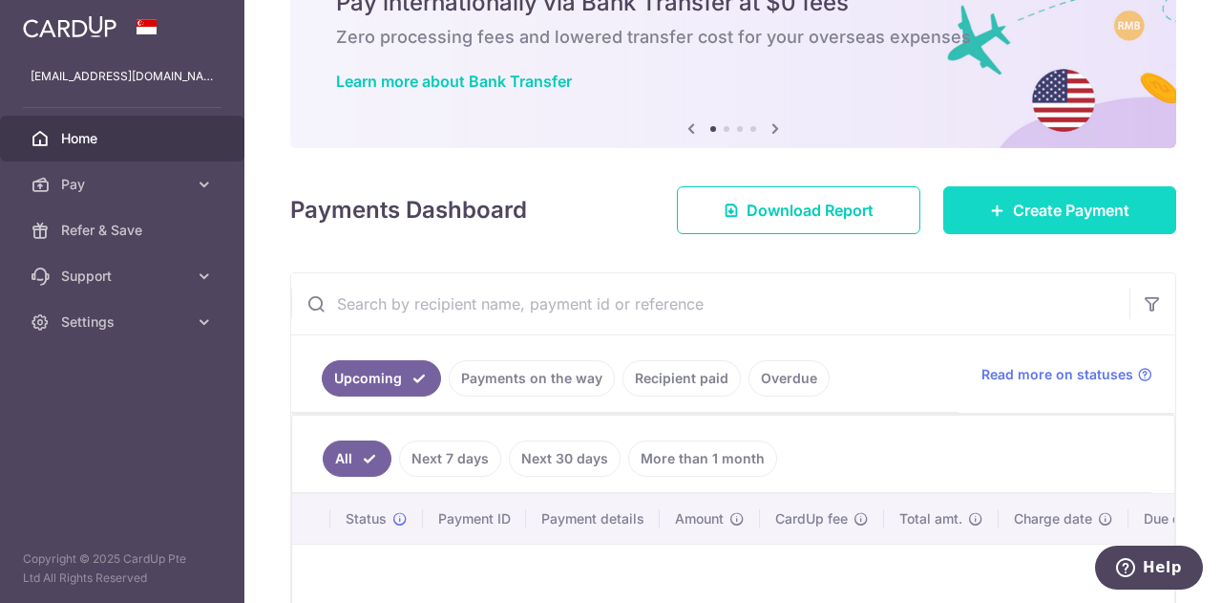 The image size is (1222, 603). What do you see at coordinates (70, 27) in the screenshot?
I see `img: CardUp` at bounding box center [70, 27].